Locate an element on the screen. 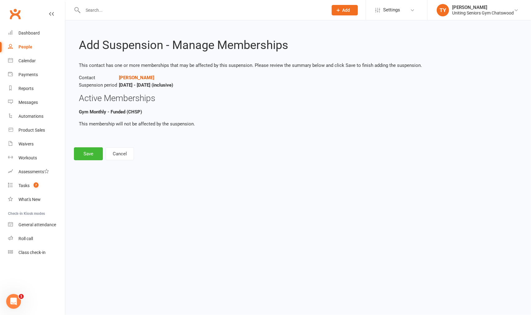  div: Assessments is located at coordinates (34, 171).